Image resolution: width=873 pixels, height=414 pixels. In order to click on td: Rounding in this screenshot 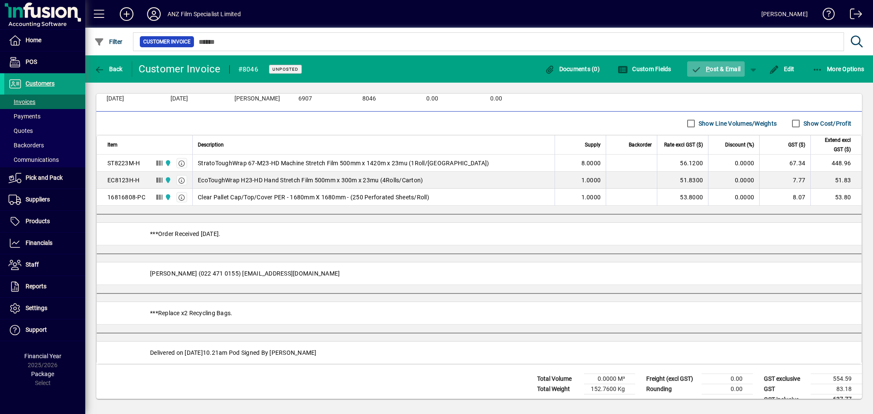, I will do `click(671, 389)`.